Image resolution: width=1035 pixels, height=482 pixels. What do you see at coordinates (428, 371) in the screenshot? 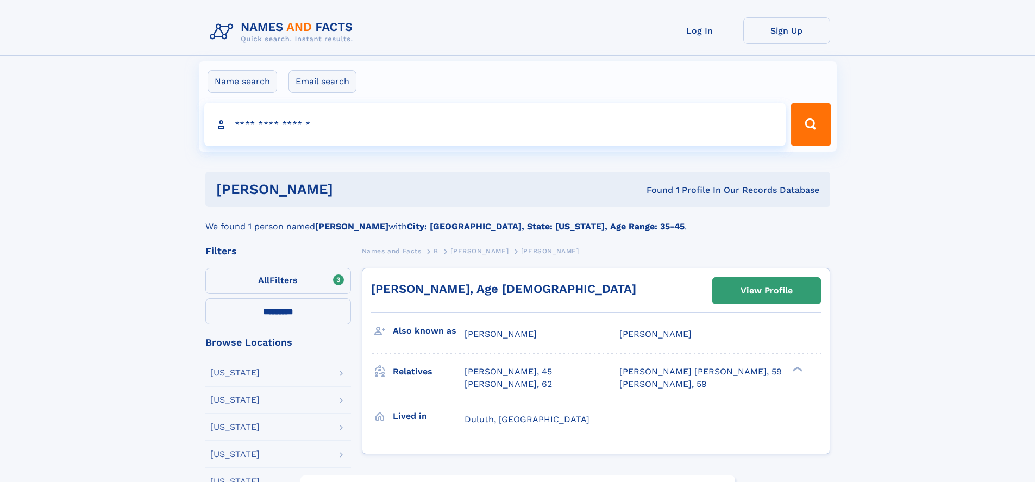
I see `h3: Relatives` at bounding box center [428, 371].